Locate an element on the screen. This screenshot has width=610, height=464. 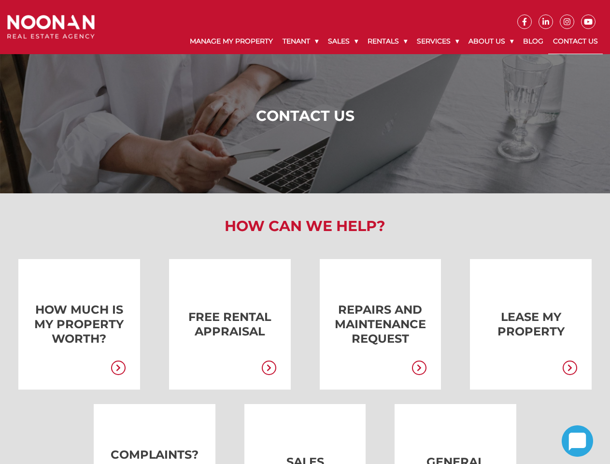
a: Manage My Property is located at coordinates (231, 41).